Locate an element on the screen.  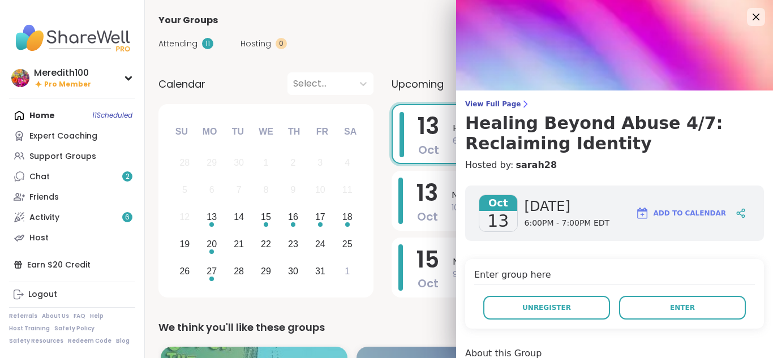
div: Choose Monday, October 27th, 2025 is located at coordinates (212, 271).